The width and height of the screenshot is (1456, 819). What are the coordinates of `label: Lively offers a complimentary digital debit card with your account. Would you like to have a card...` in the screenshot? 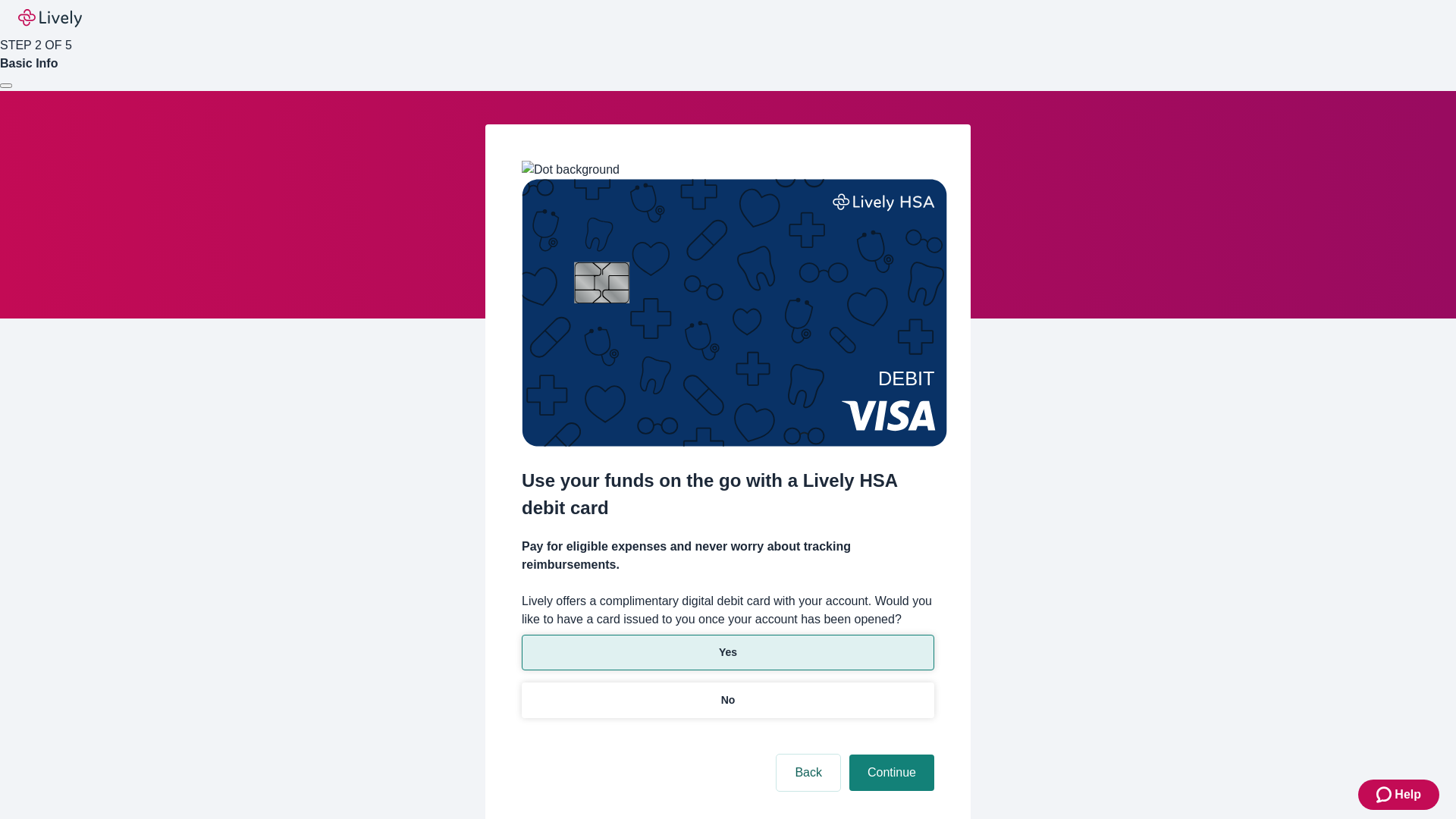 It's located at (728, 610).